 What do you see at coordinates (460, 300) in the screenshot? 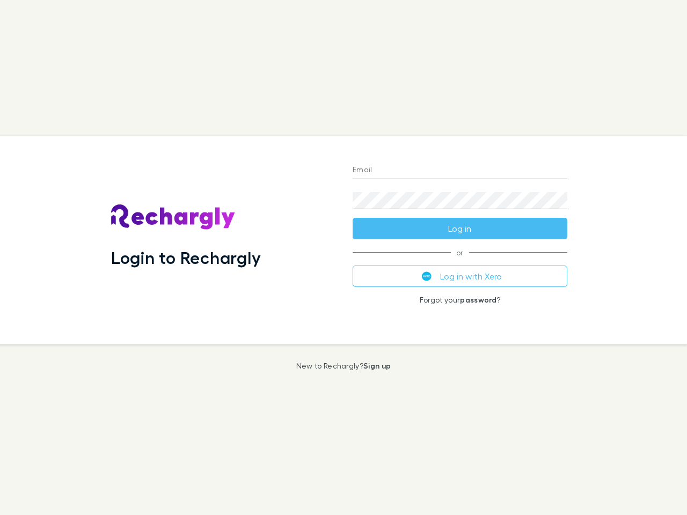
I see `p: Forgot your ?` at bounding box center [460, 300].